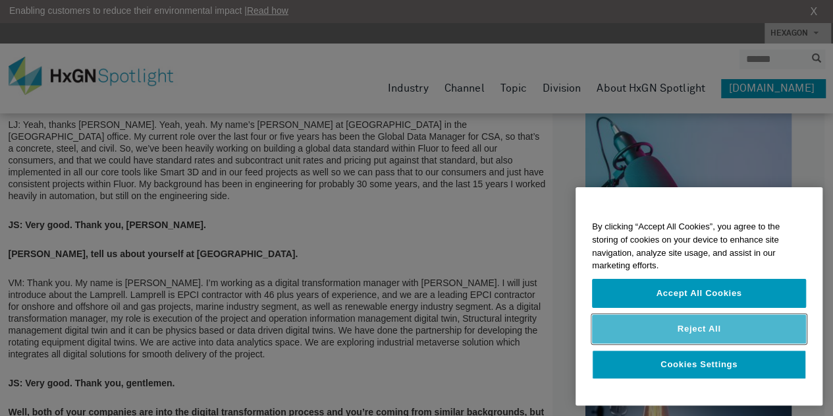 Image resolution: width=833 pixels, height=416 pixels. Describe the element at coordinates (699, 296) in the screenshot. I see `div: Cookie banner` at that location.